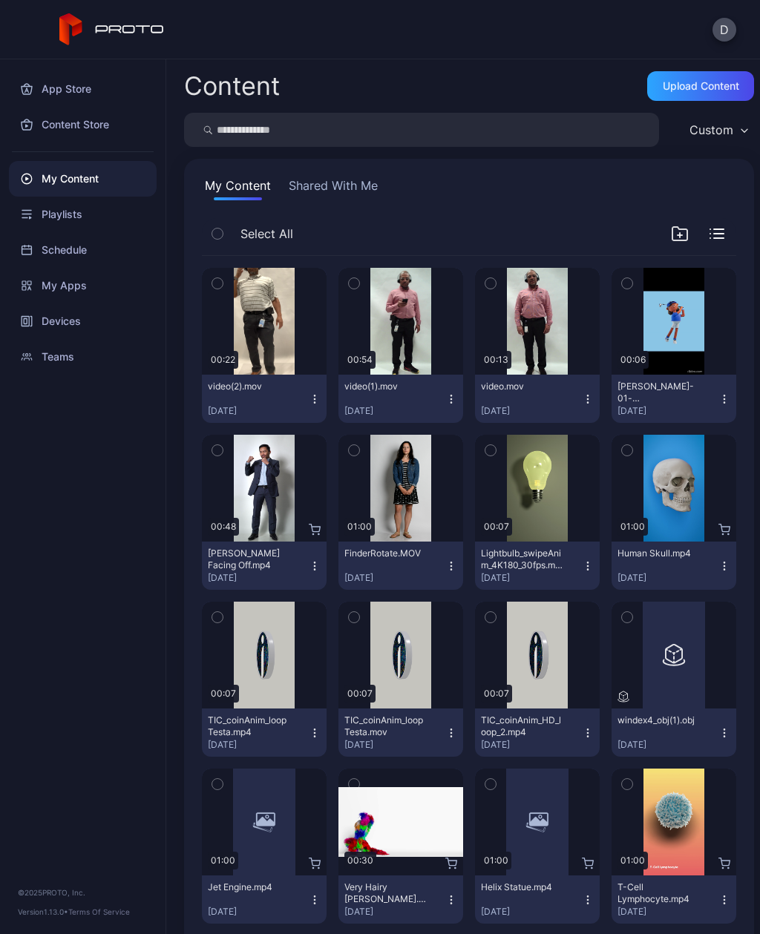 The height and width of the screenshot is (934, 760). I want to click on div: Content, so click(232, 86).